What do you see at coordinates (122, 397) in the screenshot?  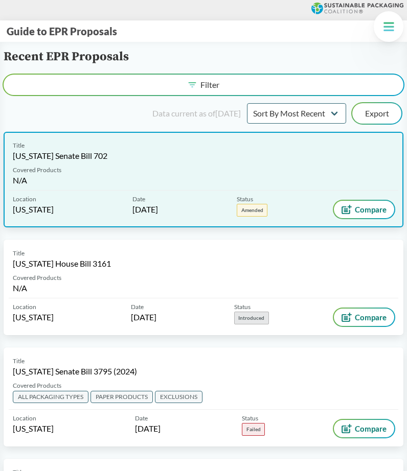 I see `span: PAPER PRODUCTS` at bounding box center [122, 397].